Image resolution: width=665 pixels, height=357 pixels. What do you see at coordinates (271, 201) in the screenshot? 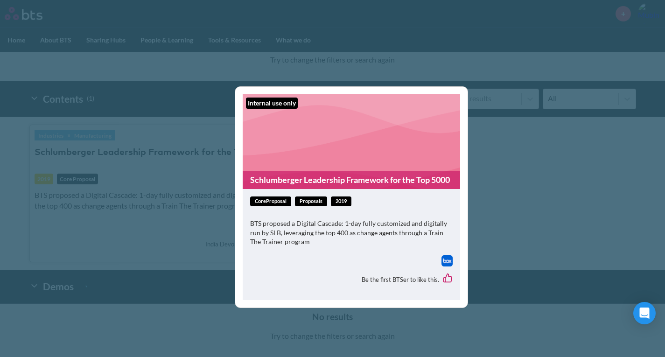
I see `span: coreProposal` at bounding box center [271, 201].